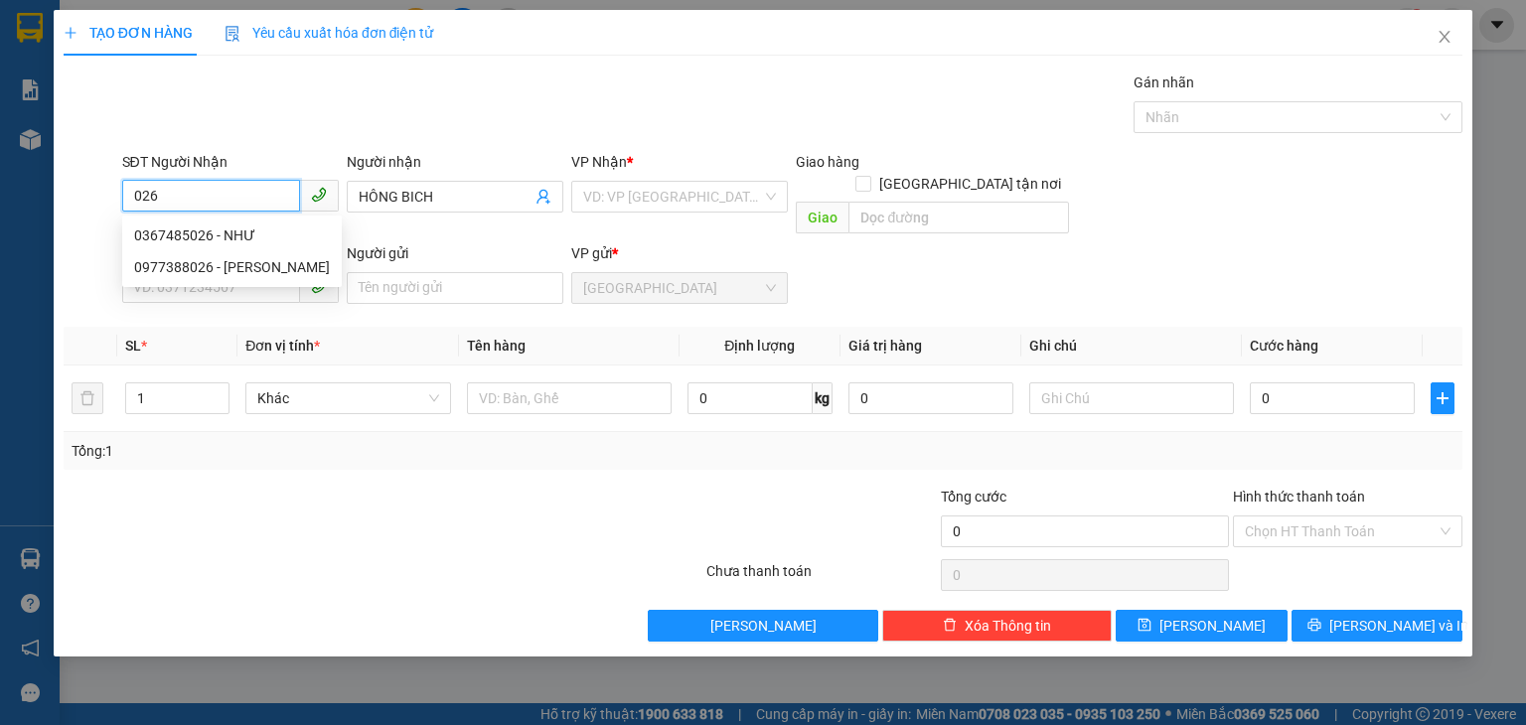  What do you see at coordinates (973, 497) in the screenshot?
I see `span: Tổng cước` at bounding box center [973, 497].